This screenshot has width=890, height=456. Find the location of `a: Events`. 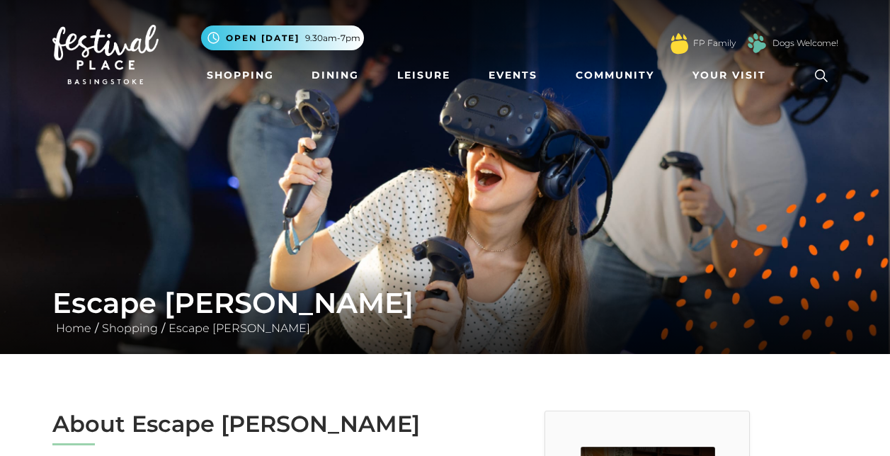

a: Events is located at coordinates (513, 75).